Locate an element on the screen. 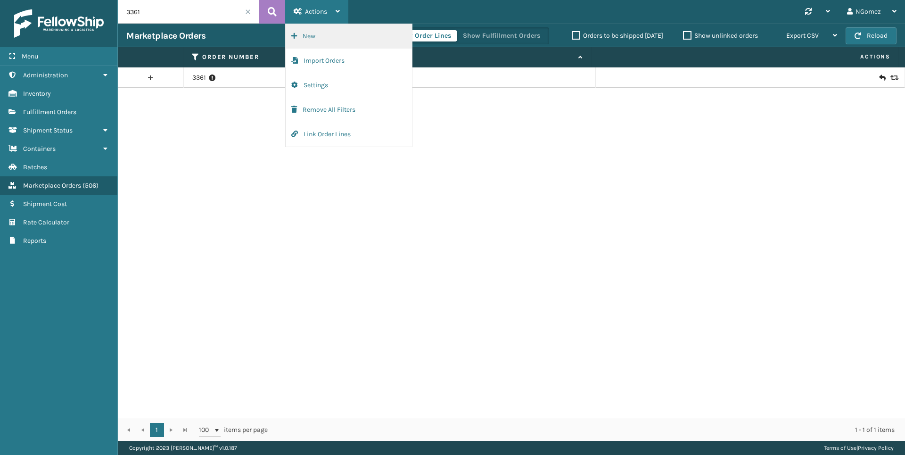  span: Marketplace Orders is located at coordinates (52, 185).